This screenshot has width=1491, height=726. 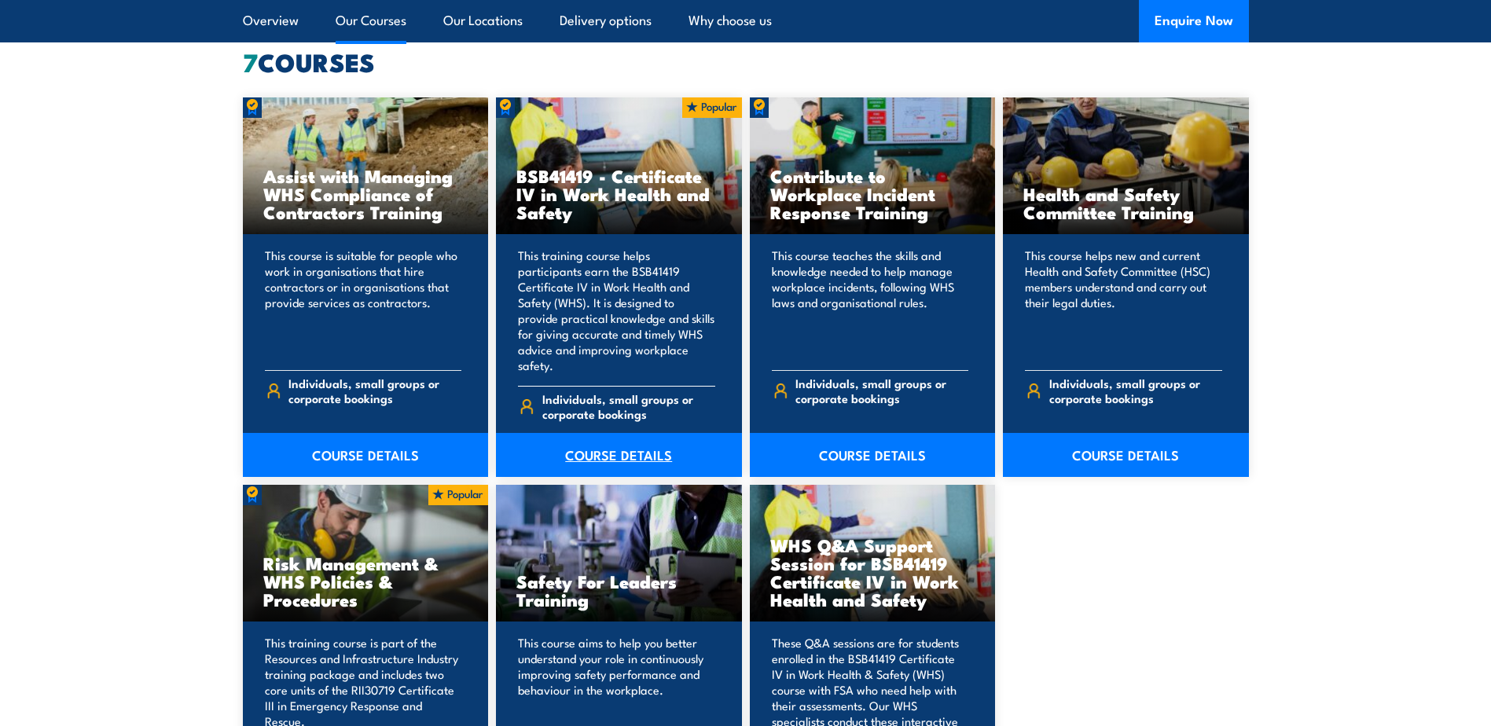 What do you see at coordinates (366, 581) in the screenshot?
I see `h3: Risk Management & WHS Policies & Procedures` at bounding box center [366, 581].